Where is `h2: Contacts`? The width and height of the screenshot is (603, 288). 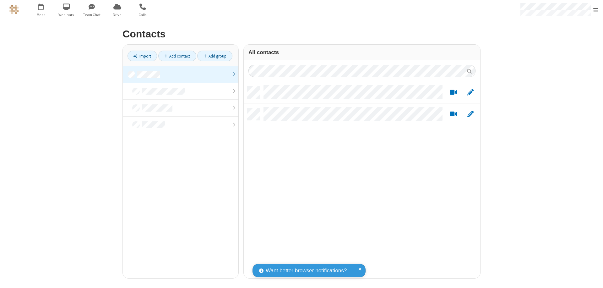
h2: Contacts is located at coordinates (302, 34).